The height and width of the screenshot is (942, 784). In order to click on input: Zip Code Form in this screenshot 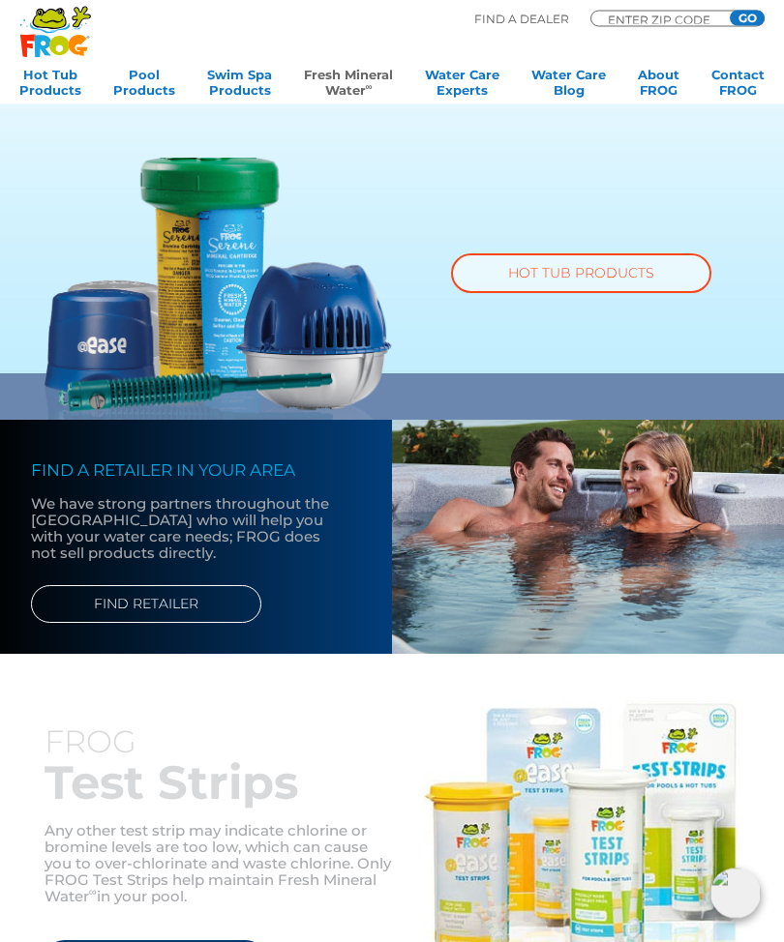, I will do `click(664, 19)`.